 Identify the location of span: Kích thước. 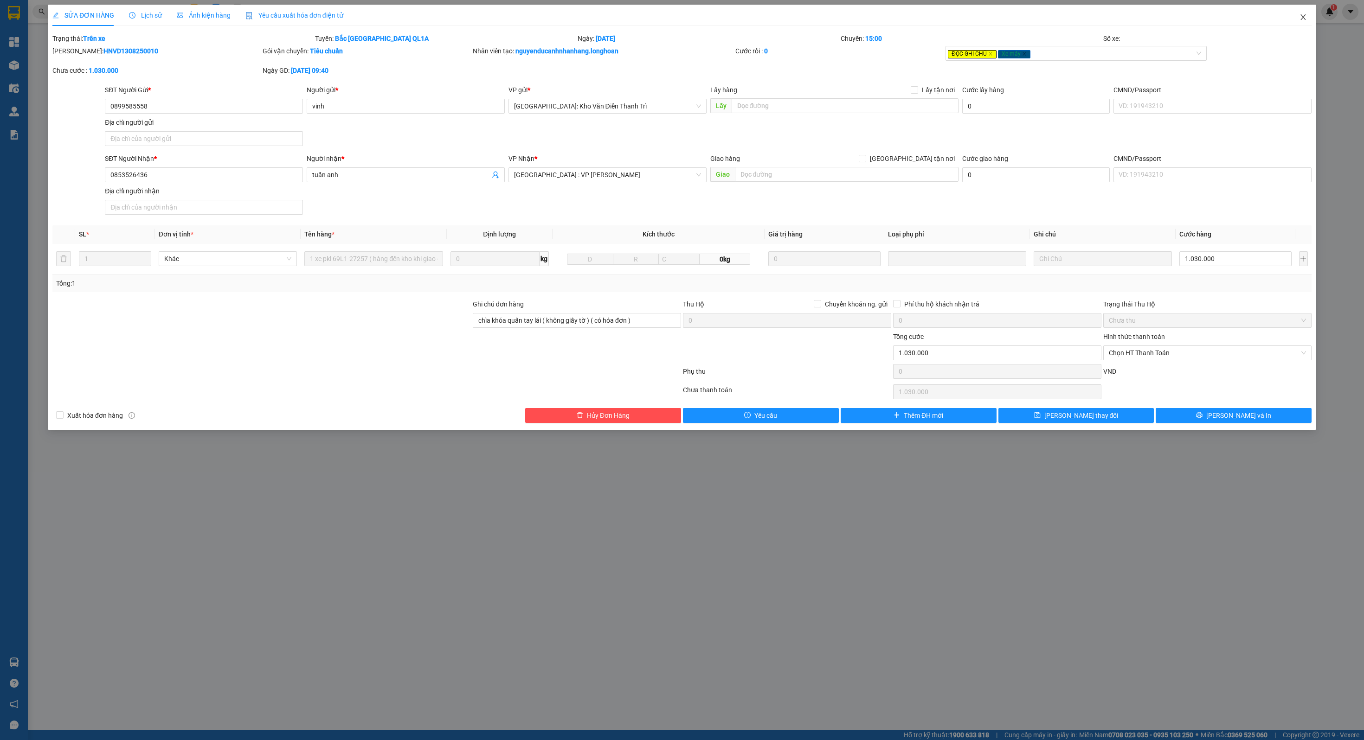
(658, 234).